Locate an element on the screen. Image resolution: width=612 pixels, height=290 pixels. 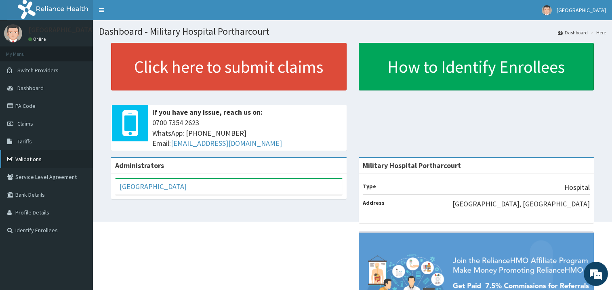
span: Switch Providers is located at coordinates (38, 70).